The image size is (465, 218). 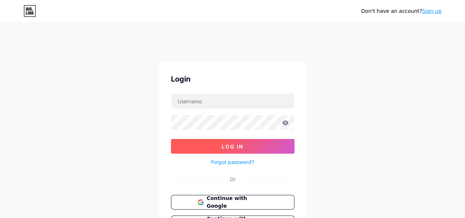 I want to click on span: Continue with Google, so click(x=237, y=202).